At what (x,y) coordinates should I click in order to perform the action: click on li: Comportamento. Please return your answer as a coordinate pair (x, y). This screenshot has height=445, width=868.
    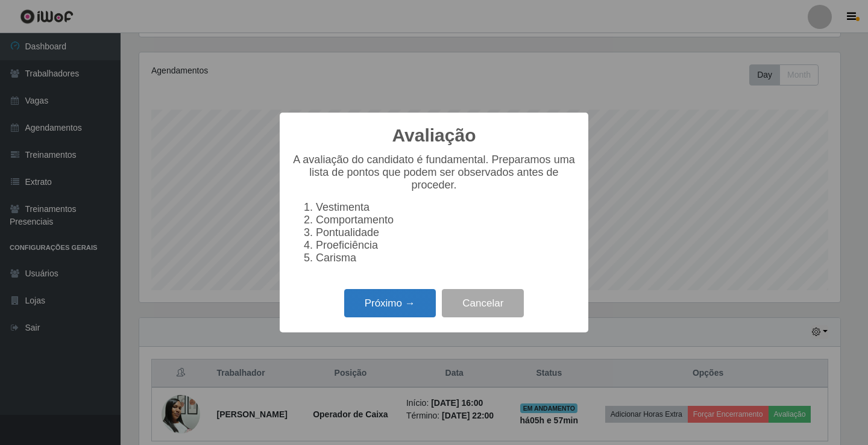
    Looking at the image, I should click on (446, 220).